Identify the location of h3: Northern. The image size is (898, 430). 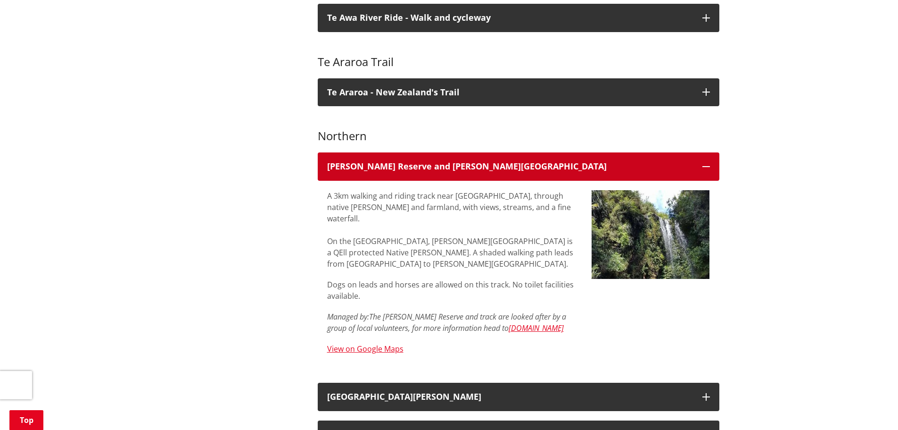
(519, 129).